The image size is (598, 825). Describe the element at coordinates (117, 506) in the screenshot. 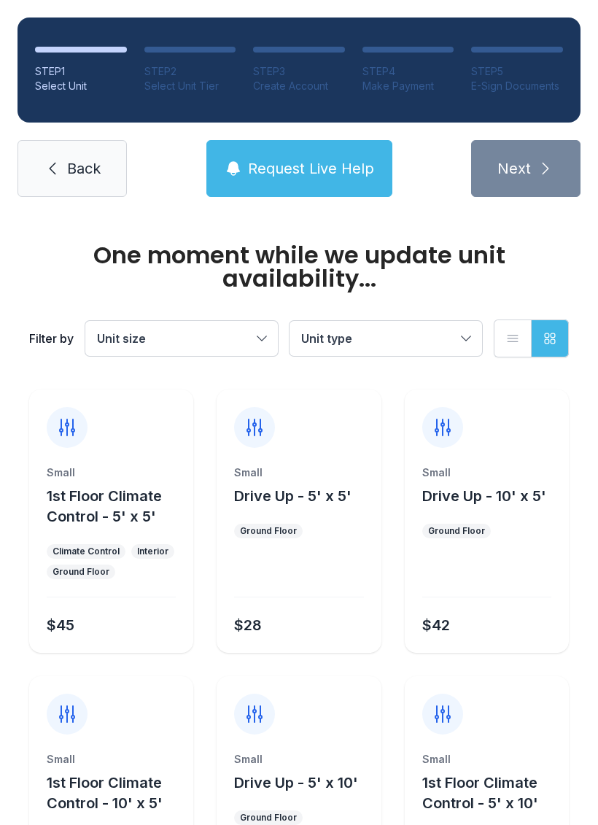

I see `button: 1st Floor Climate Control - 5' x 5'` at that location.